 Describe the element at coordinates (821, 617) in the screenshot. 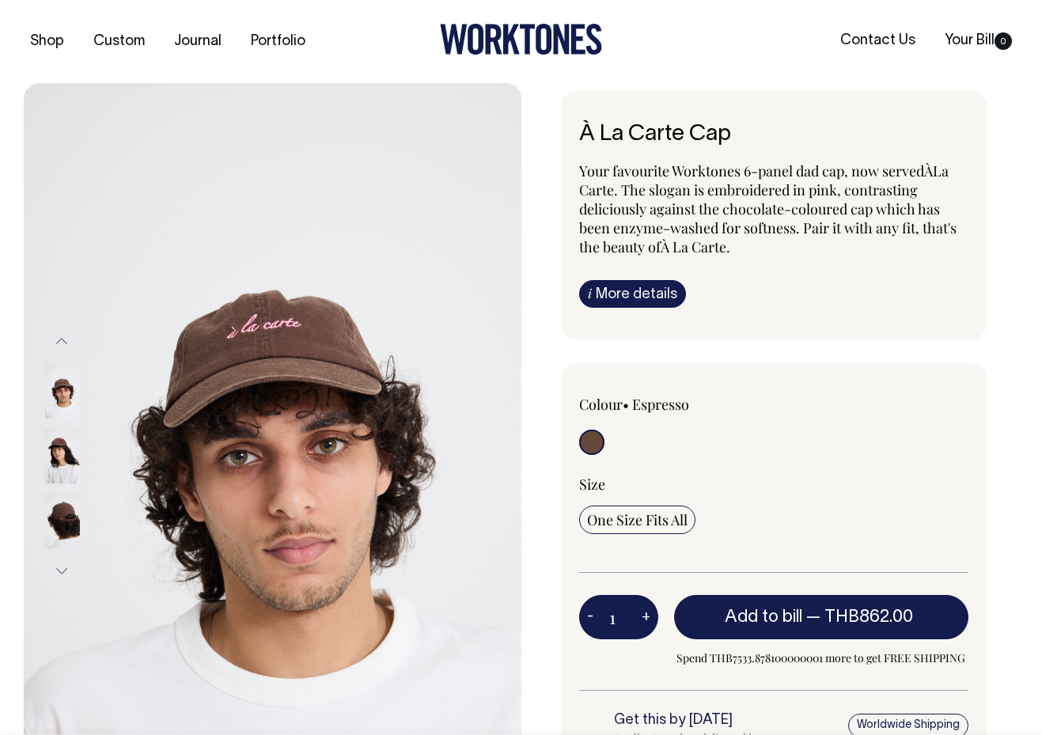

I see `button: Add to bill —THB862.00` at that location.